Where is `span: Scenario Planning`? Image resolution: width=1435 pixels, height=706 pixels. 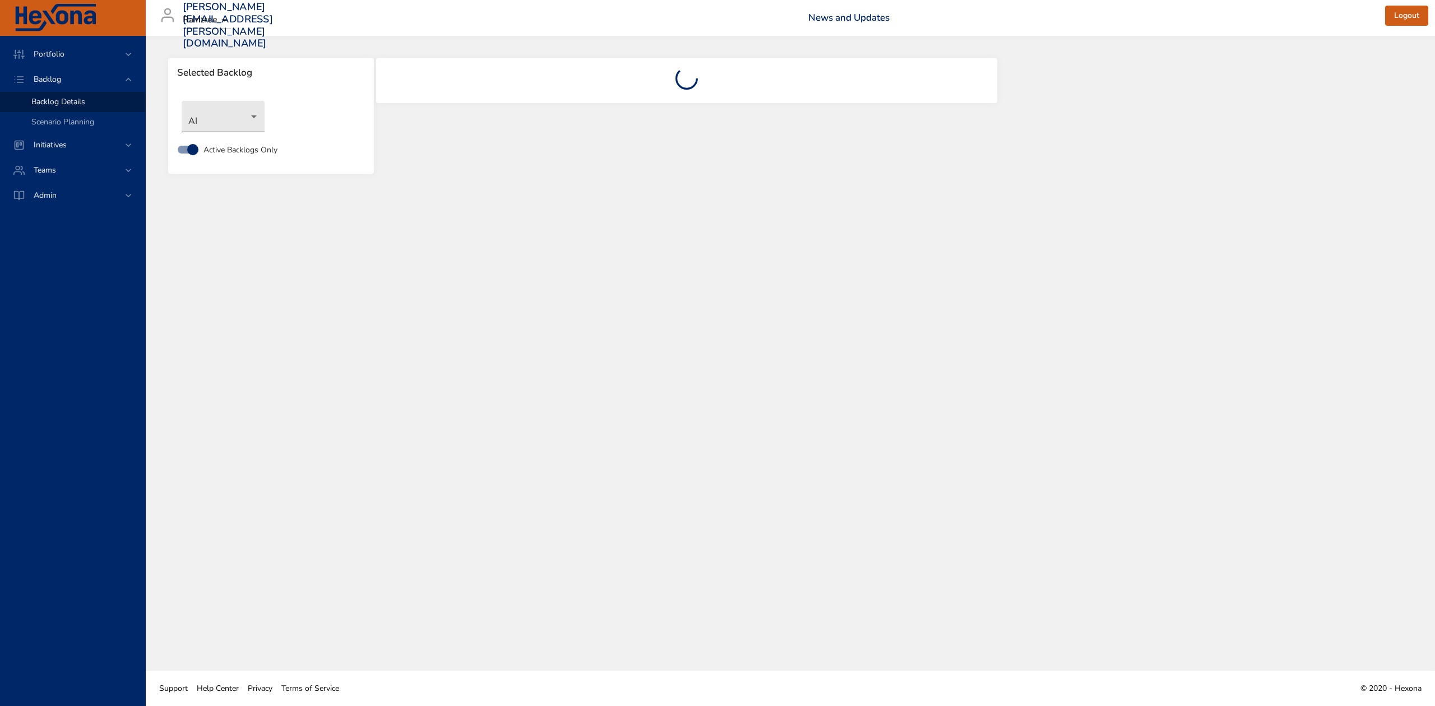
span: Scenario Planning is located at coordinates (63, 122).